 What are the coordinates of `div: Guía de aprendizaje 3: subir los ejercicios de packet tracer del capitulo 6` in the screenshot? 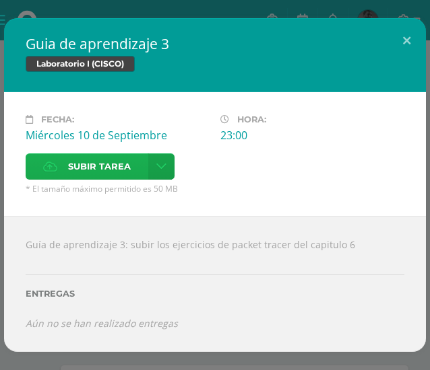 It's located at (215, 284).